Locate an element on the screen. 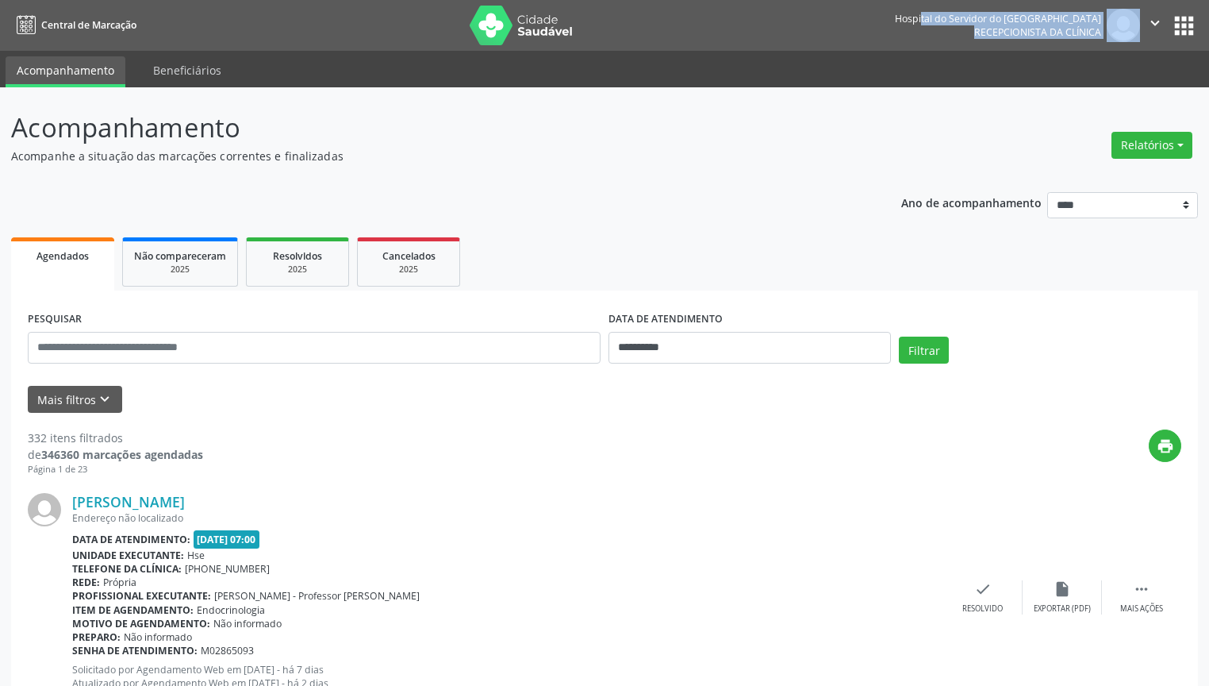 This screenshot has width=1209, height=686. b: Item de agendamento: is located at coordinates (133, 609).